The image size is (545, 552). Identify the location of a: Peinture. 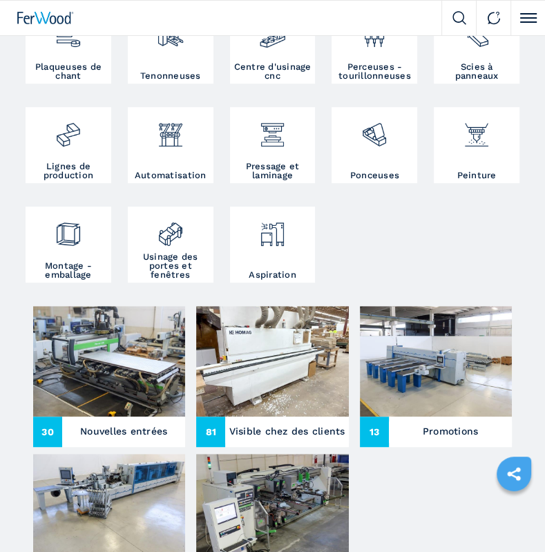
(477, 145).